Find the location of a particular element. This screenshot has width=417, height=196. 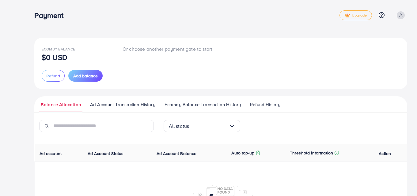

p: $0 USD is located at coordinates (55, 57).